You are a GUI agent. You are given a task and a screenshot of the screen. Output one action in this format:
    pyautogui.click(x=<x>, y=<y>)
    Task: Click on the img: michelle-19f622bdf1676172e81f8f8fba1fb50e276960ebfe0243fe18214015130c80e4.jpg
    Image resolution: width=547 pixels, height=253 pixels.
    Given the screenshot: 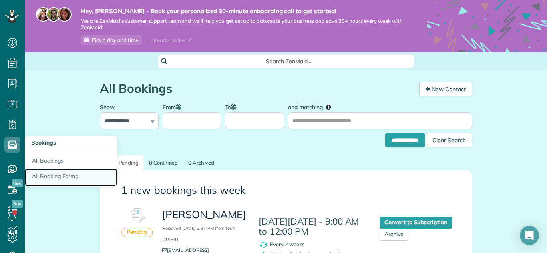 What is the action you would take?
    pyautogui.click(x=64, y=14)
    